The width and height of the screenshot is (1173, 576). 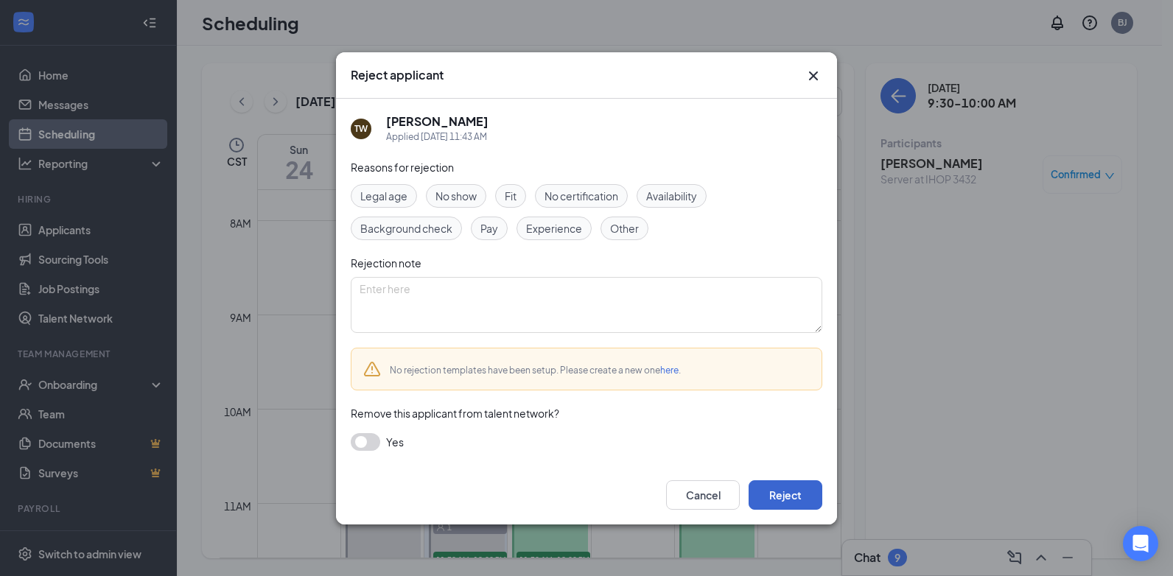 I want to click on span: Yes, so click(x=395, y=442).